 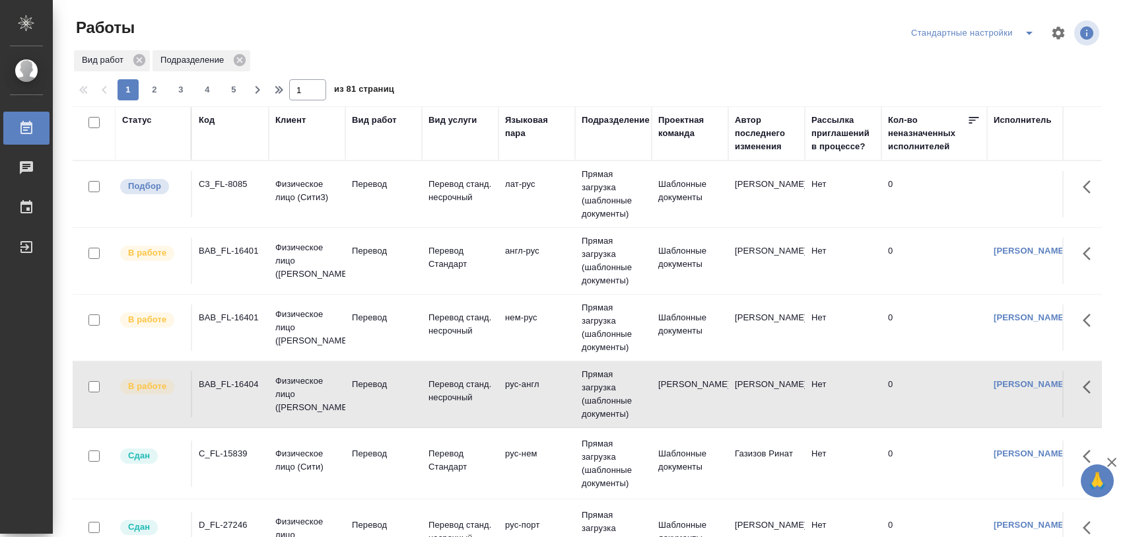 What do you see at coordinates (1058, 33) in the screenshot?
I see `span: Настроить таблицу` at bounding box center [1058, 33].